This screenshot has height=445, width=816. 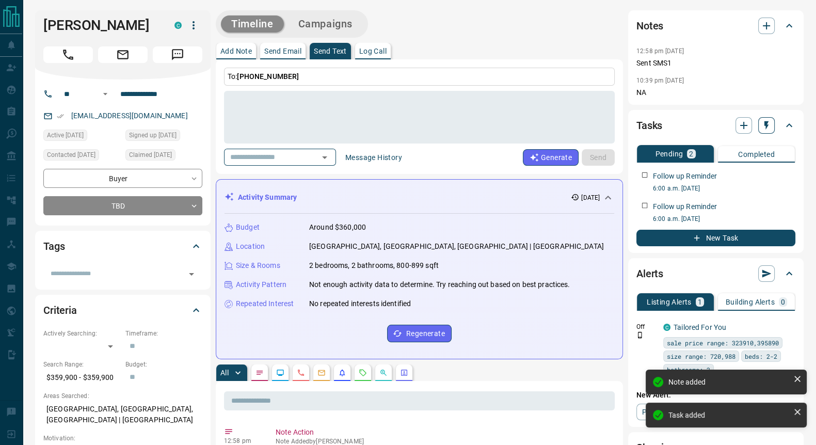 I want to click on span: Email, so click(x=123, y=55).